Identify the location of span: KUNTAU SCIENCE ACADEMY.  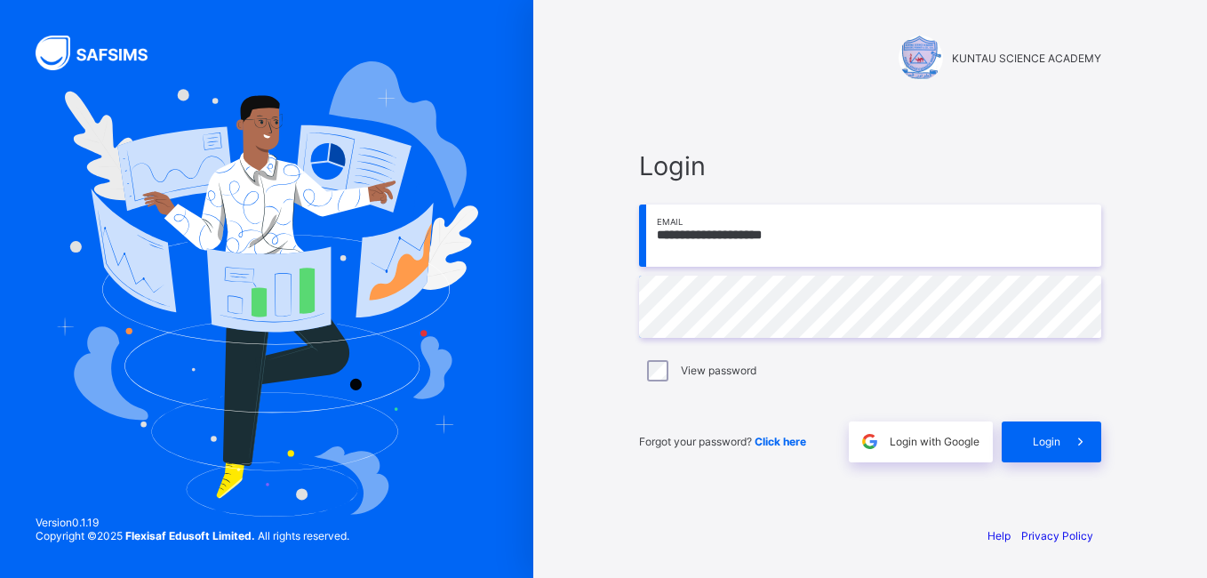
(1027, 58).